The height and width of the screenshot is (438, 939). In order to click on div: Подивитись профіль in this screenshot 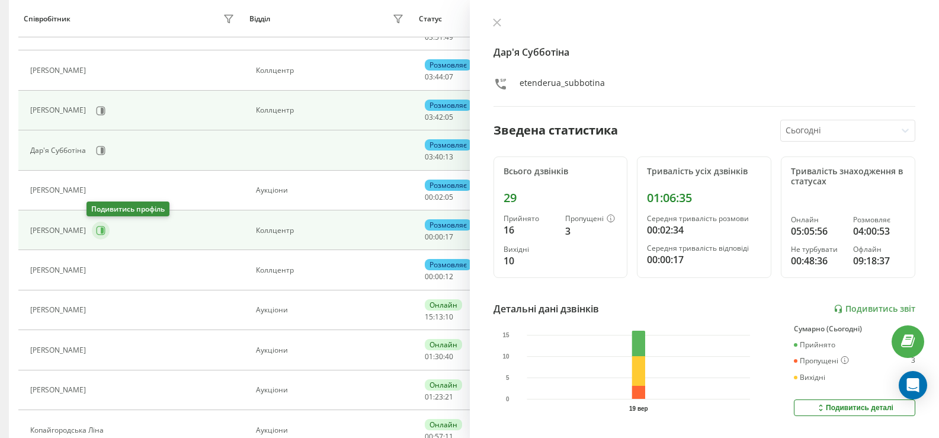, I will do `click(128, 209)`.